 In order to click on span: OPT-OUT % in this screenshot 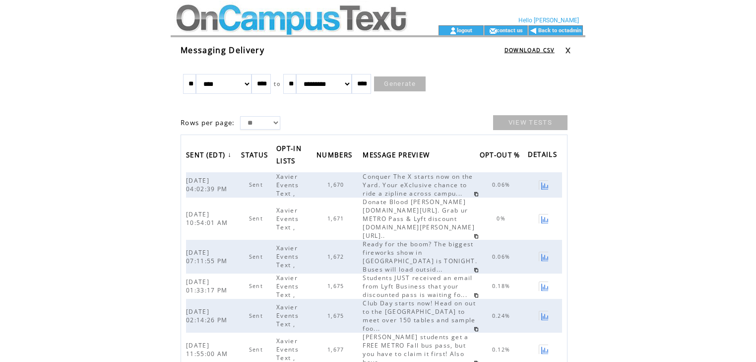, I will do `click(501, 156)`.